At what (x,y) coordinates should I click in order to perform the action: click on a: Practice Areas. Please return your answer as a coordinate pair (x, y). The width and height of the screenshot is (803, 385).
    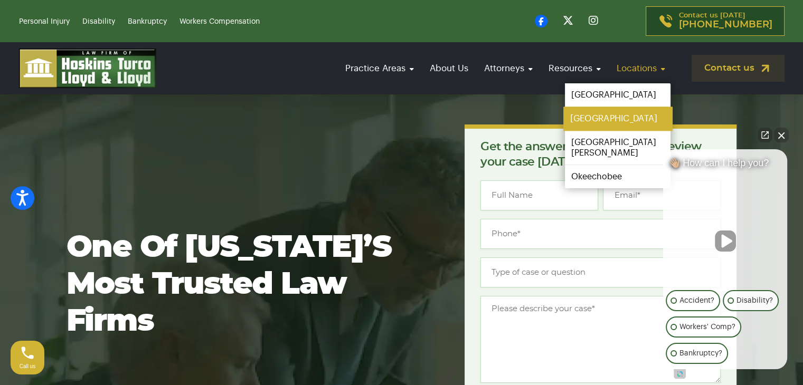
    Looking at the image, I should click on (379, 68).